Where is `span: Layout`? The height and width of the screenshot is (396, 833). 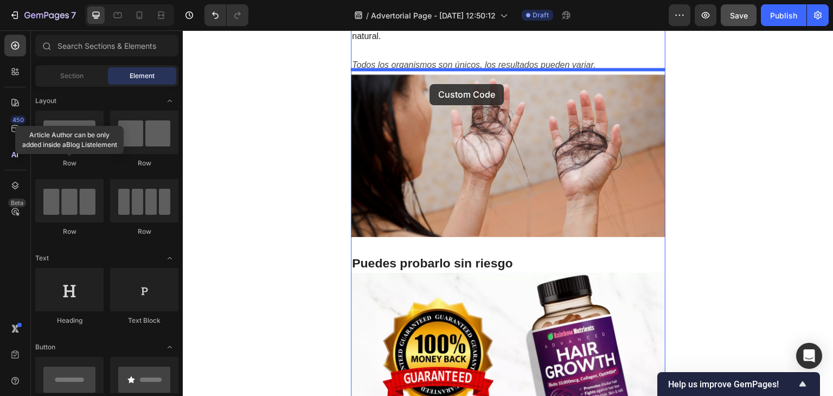 span: Layout is located at coordinates (46, 101).